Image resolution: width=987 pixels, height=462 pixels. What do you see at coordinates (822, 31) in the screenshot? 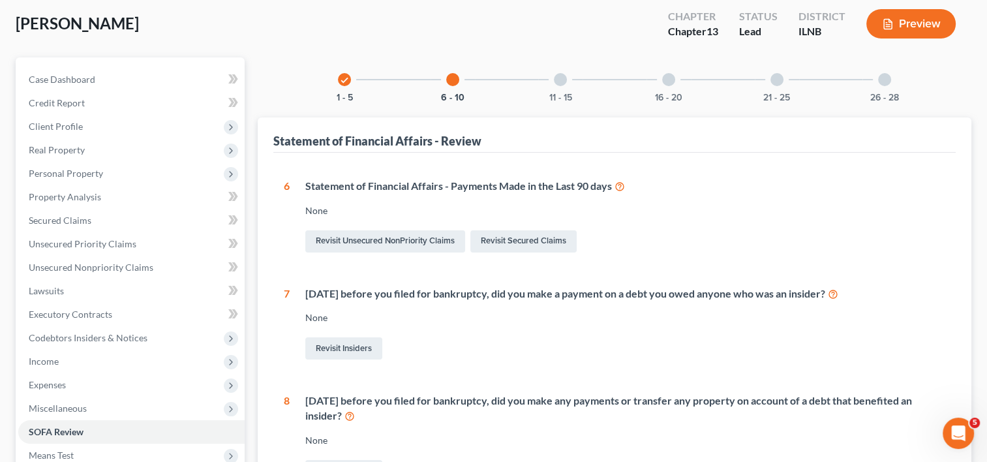
I see `div: ILNB` at bounding box center [822, 31].